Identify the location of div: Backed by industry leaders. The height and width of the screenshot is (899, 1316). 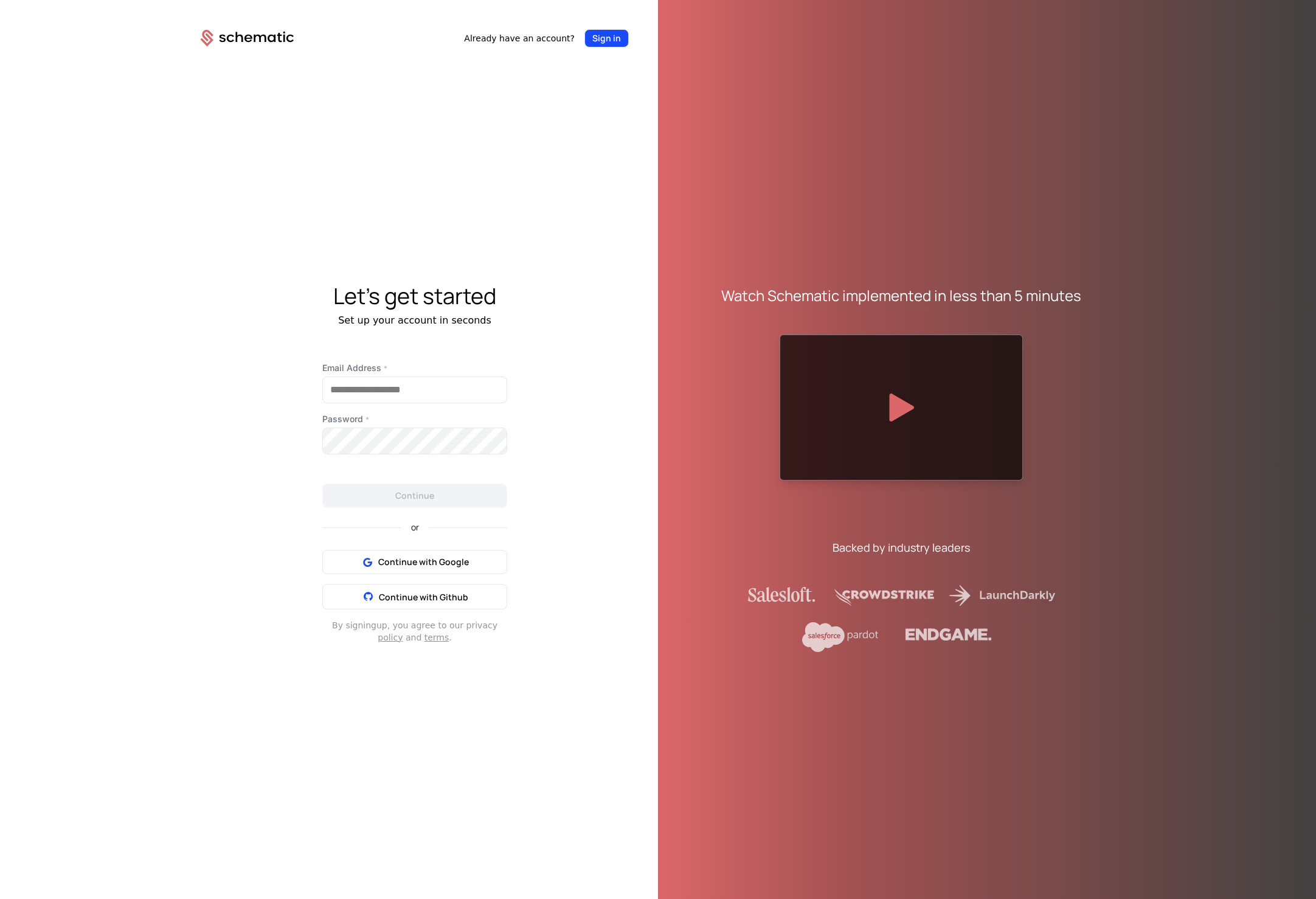
(902, 547).